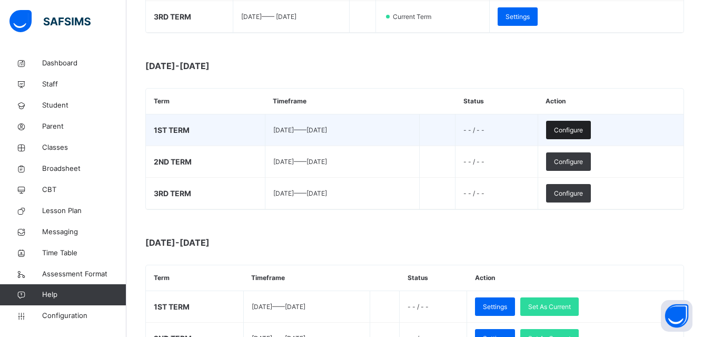  What do you see at coordinates (173, 161) in the screenshot?
I see `span: 2ND TERM` at bounding box center [173, 161].